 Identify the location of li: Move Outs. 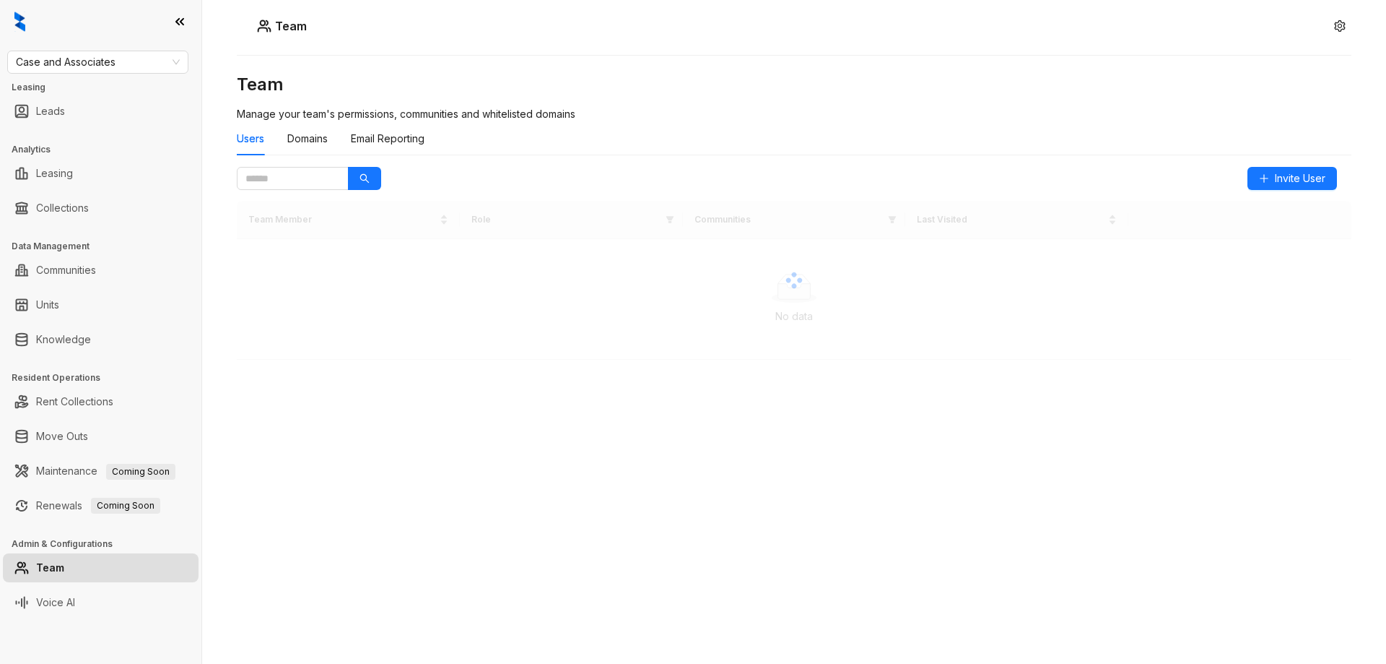
(100, 436).